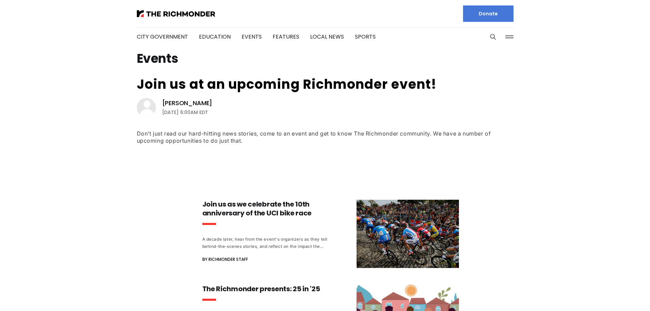 The width and height of the screenshot is (650, 311). What do you see at coordinates (408, 234) in the screenshot?
I see `img: Join us as we celebrate the 10th anniversary of the UCI bike race` at bounding box center [408, 234].